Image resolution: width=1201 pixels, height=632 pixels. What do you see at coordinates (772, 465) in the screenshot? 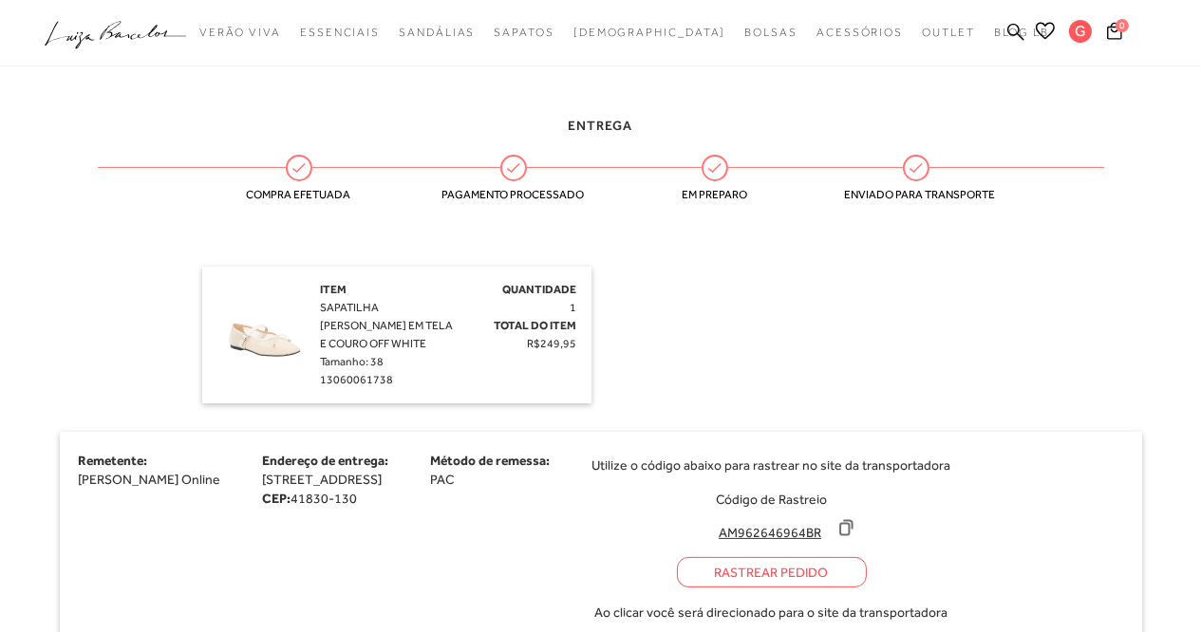
I see `span: Utilize o código abaixo para rastrear no site da transportadora` at bounding box center [772, 465].